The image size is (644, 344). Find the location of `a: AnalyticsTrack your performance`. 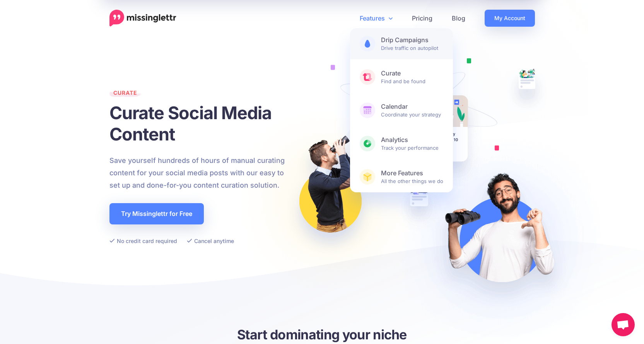

a: AnalyticsTrack your performance is located at coordinates (401, 143).